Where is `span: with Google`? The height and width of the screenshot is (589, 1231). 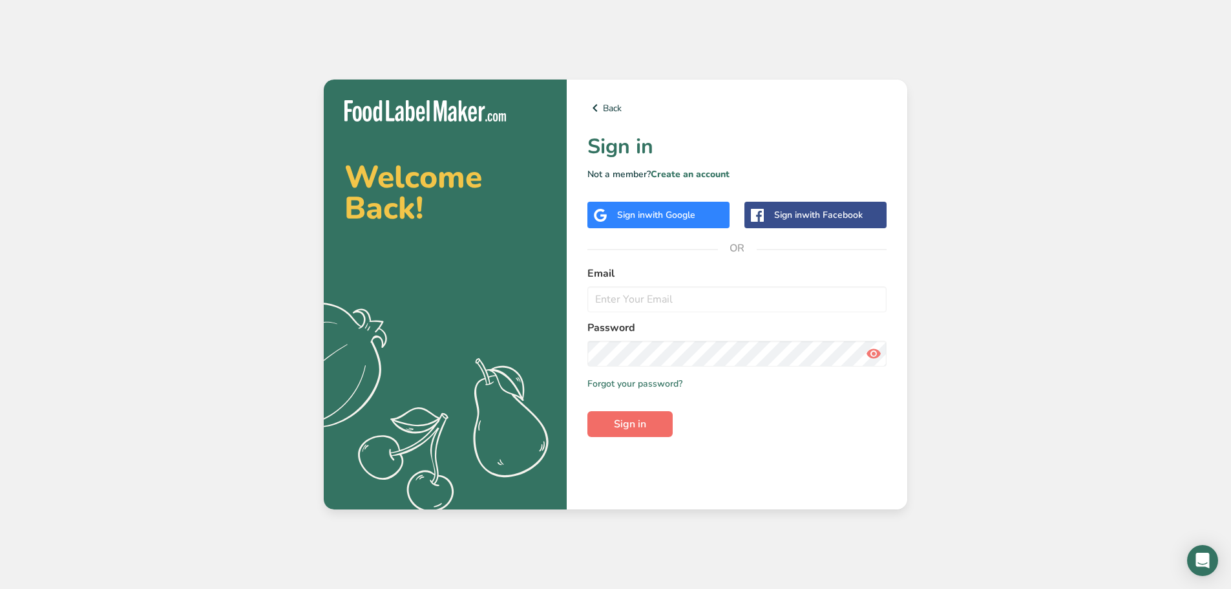 span: with Google is located at coordinates (670, 215).